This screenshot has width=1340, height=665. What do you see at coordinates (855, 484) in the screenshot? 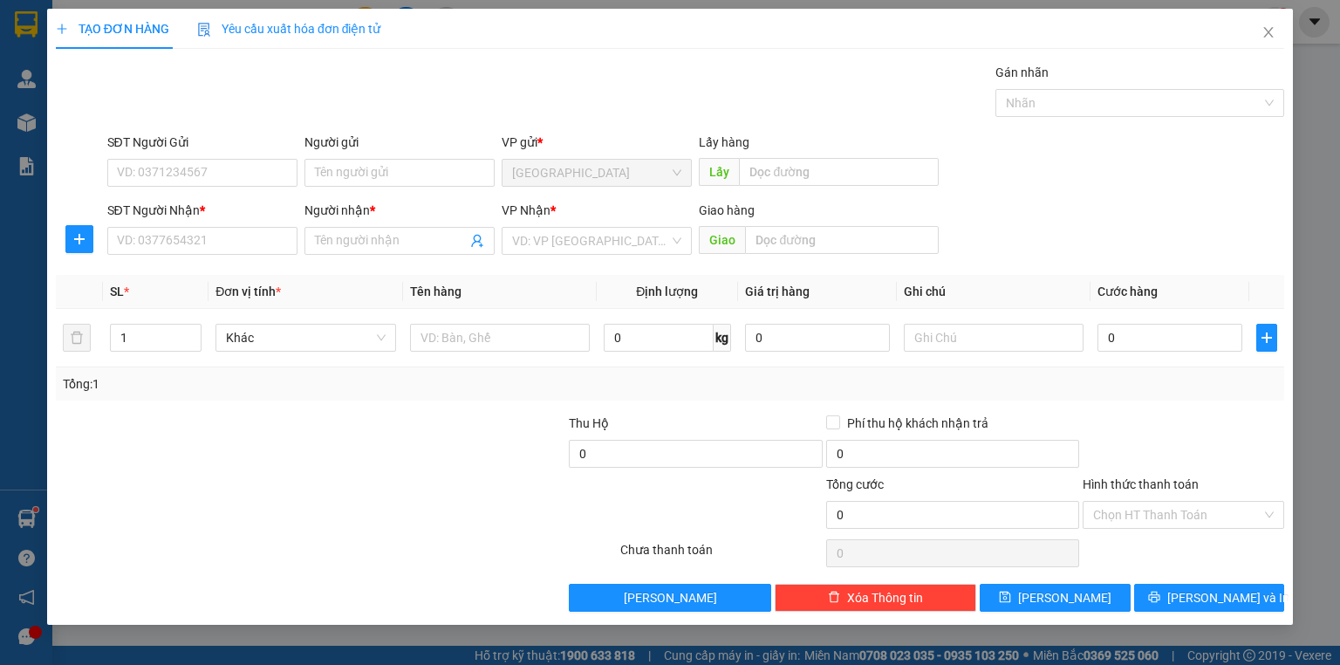
I see `span: Tổng cước` at bounding box center [855, 484].